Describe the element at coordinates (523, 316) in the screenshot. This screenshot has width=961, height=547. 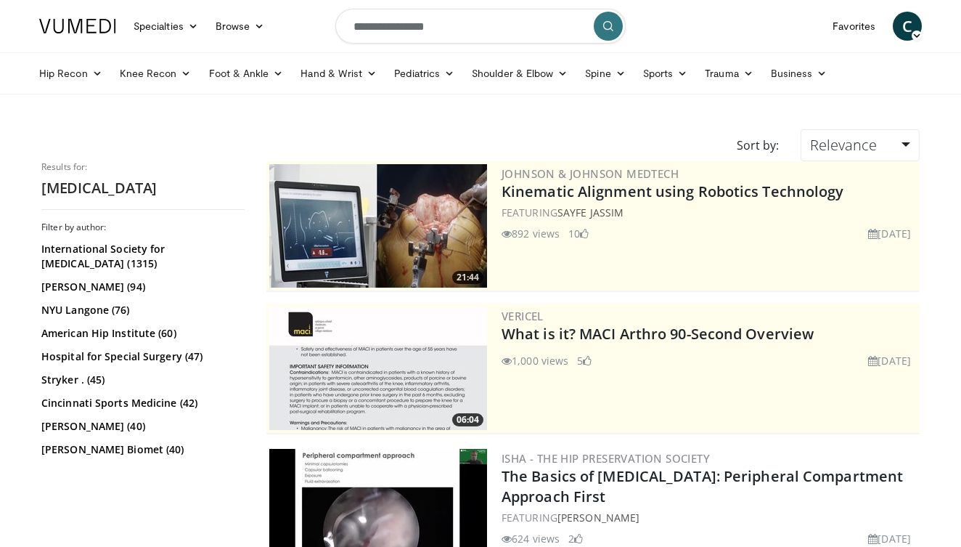
I see `a: Vericel` at that location.